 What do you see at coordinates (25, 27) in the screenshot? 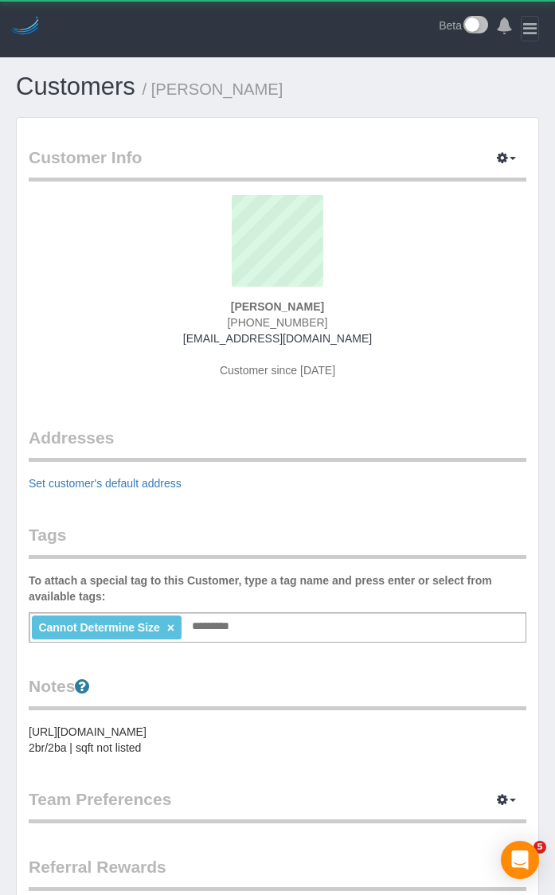
I see `img: Automaid Logo` at bounding box center [25, 27].